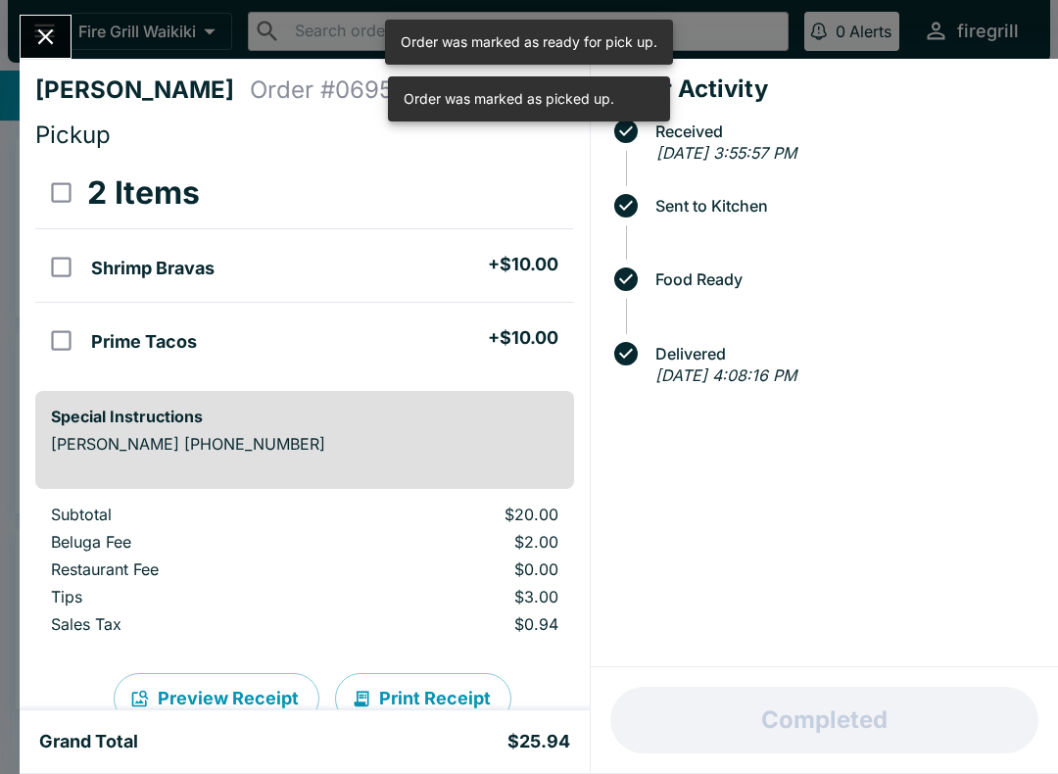 This screenshot has width=1058, height=774. I want to click on span: Pickup, so click(73, 134).